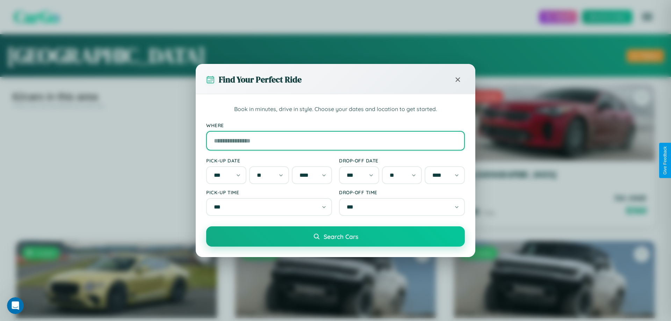 Image resolution: width=671 pixels, height=321 pixels. What do you see at coordinates (341, 237) in the screenshot?
I see `span: Search Cars` at bounding box center [341, 237].